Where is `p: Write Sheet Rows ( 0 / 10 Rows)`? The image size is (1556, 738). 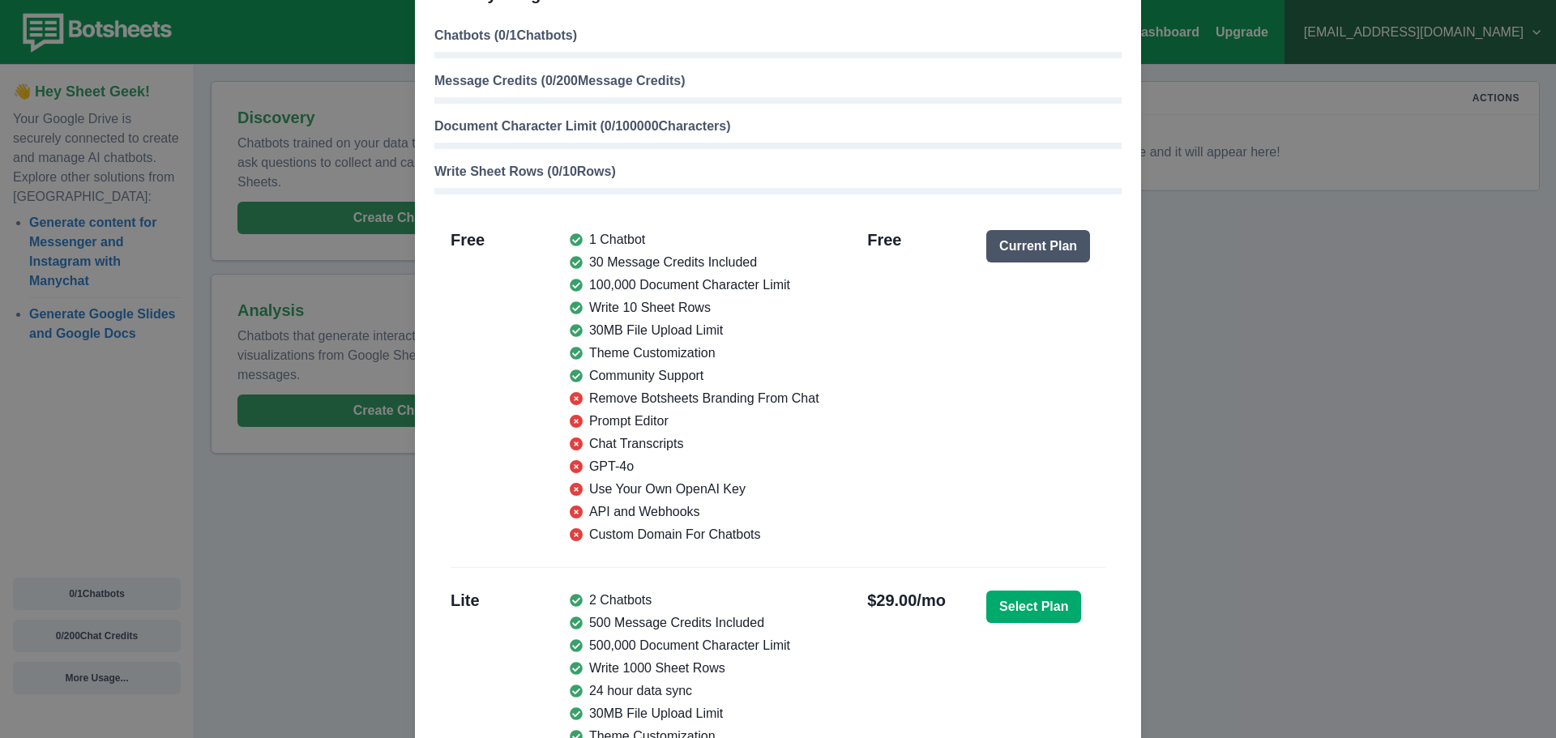 p: Write Sheet Rows ( 0 / 10 Rows) is located at coordinates (778, 172).